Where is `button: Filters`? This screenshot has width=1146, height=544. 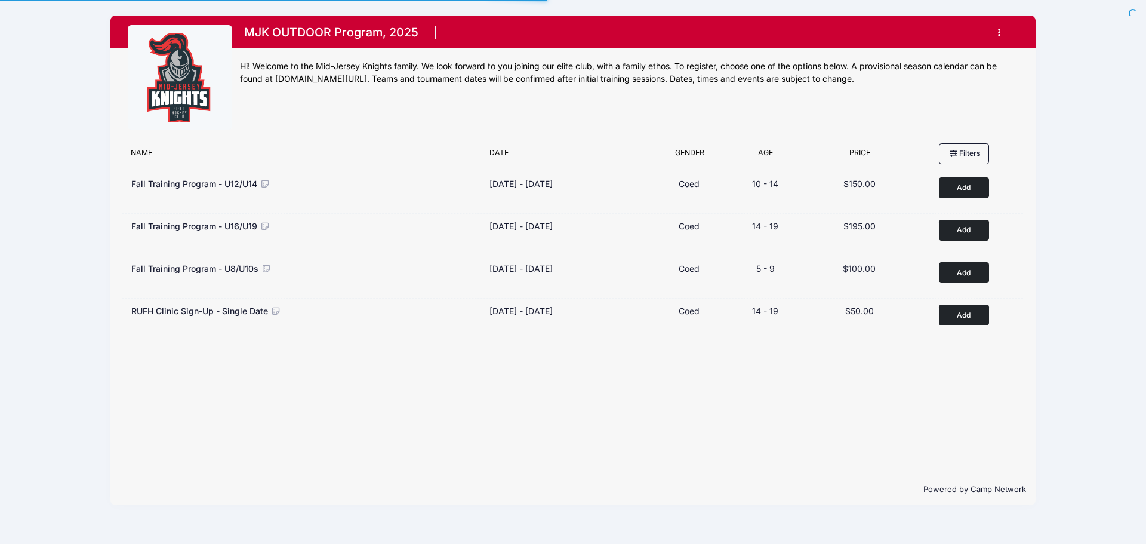 button: Filters is located at coordinates (964, 153).